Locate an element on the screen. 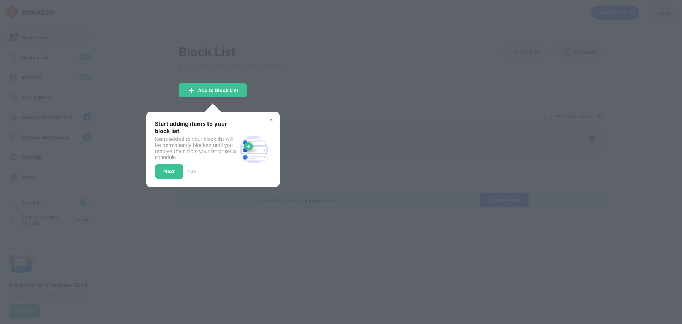 This screenshot has width=682, height=324. div: Items added to your block list will be permanently blocked until you remove them from your list o... is located at coordinates (196, 148).